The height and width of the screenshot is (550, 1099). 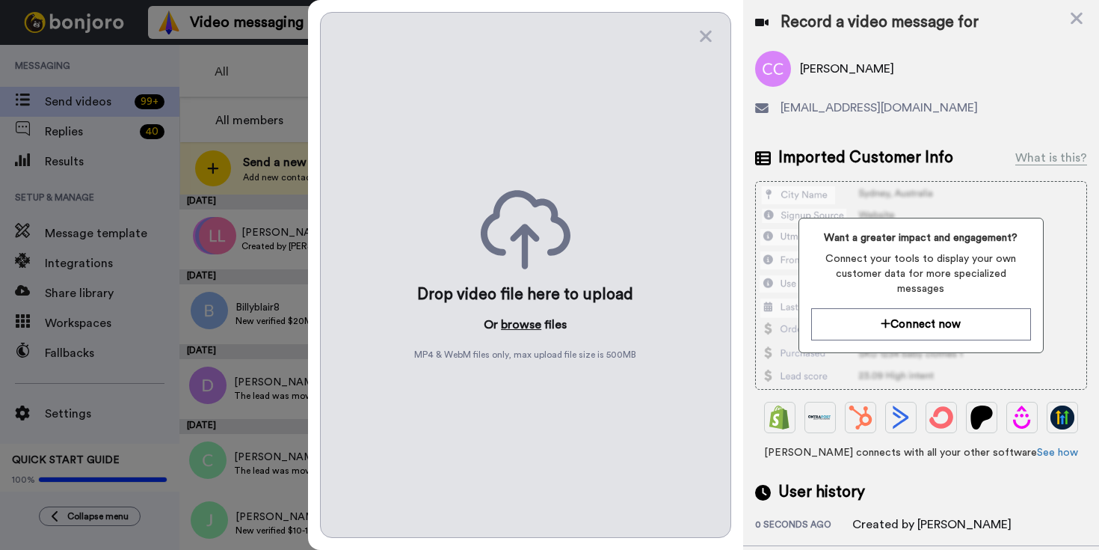 I want to click on span: Connect your tools to display your own customer data for more specialized messages, so click(x=921, y=274).